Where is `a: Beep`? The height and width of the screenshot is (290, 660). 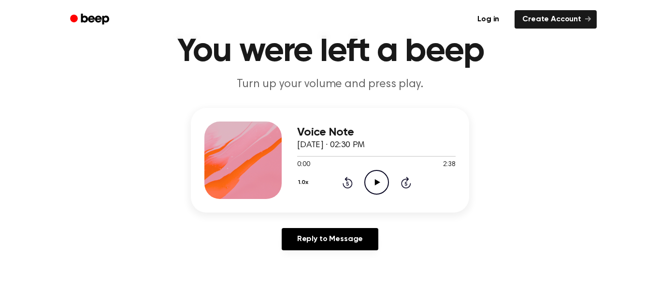
a: Beep is located at coordinates (90, 19).